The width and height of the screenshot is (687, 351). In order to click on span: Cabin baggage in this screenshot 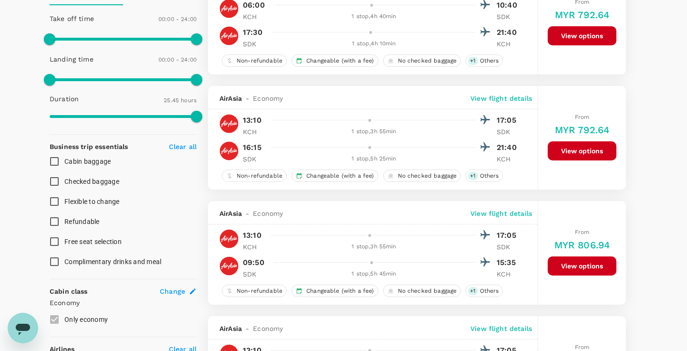, I will do `click(87, 161)`.